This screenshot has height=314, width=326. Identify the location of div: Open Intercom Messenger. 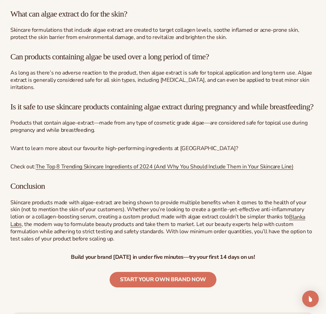
(310, 299).